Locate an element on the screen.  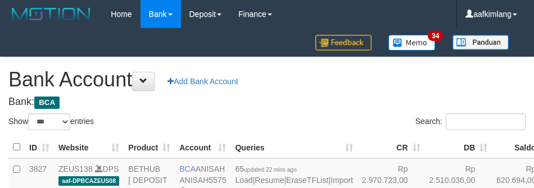
a: Load is located at coordinates (244, 181).